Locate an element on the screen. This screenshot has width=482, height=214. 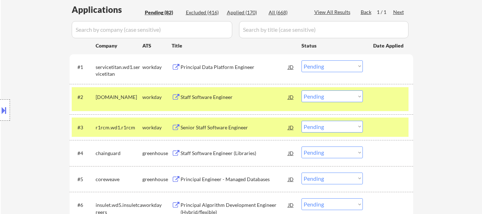
div: Status is located at coordinates (332, 45).